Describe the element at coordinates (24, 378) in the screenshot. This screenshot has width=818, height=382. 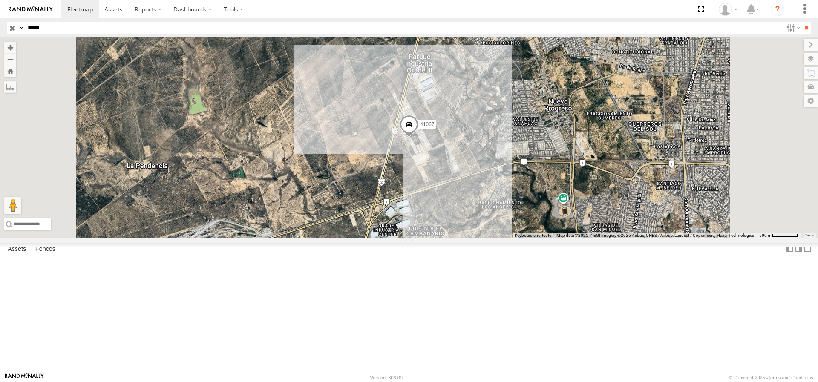
I see `a: Visit our Website` at that location.